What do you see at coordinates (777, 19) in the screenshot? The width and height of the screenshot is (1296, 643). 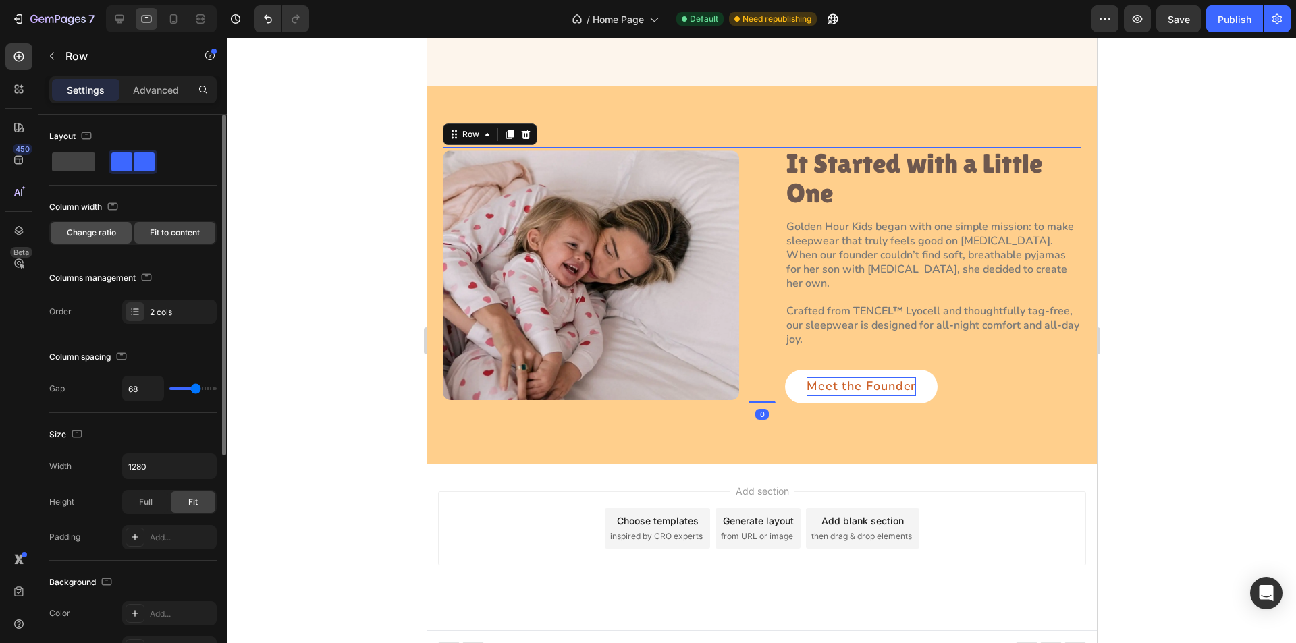 I see `span: Need republishing` at bounding box center [777, 19].